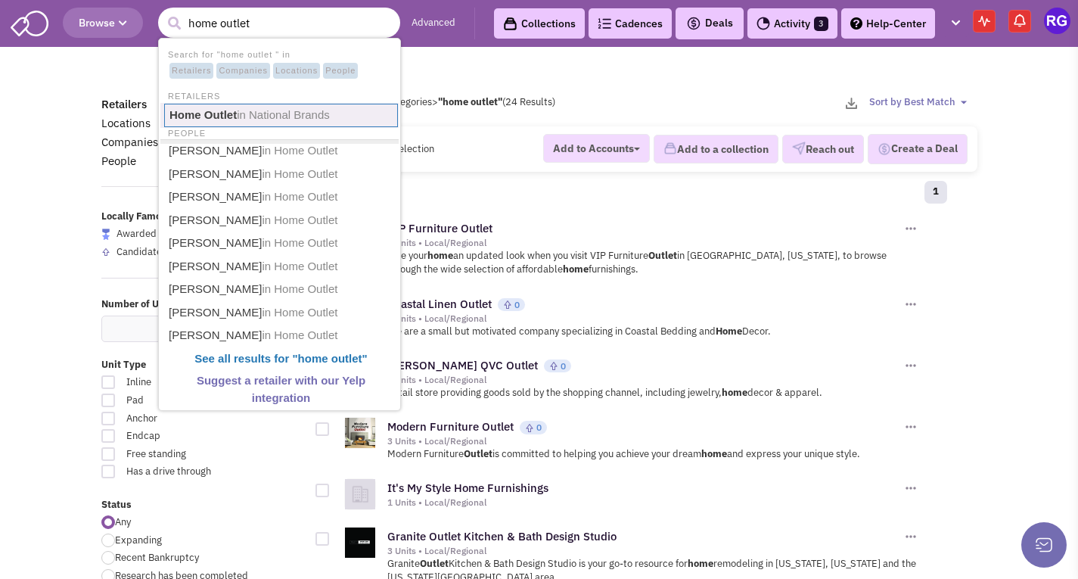 This screenshot has height=579, width=1078. I want to click on img: locallyfamous-largeicon.png, so click(106, 234).